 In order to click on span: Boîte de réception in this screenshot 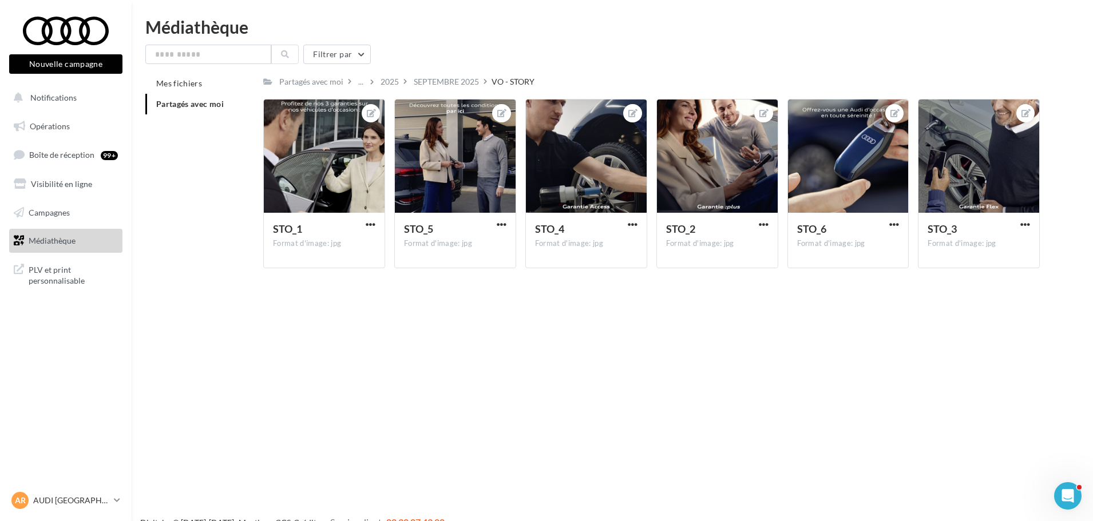, I will do `click(62, 154)`.